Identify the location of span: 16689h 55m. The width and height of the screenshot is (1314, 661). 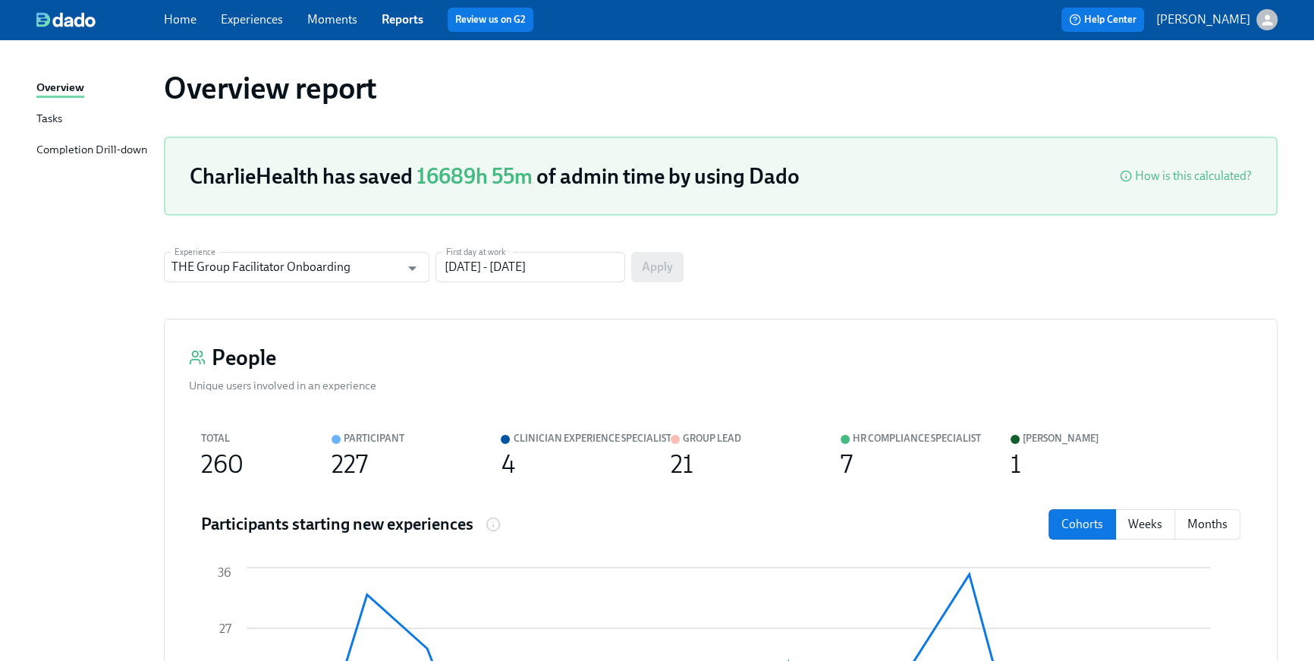
(474, 176).